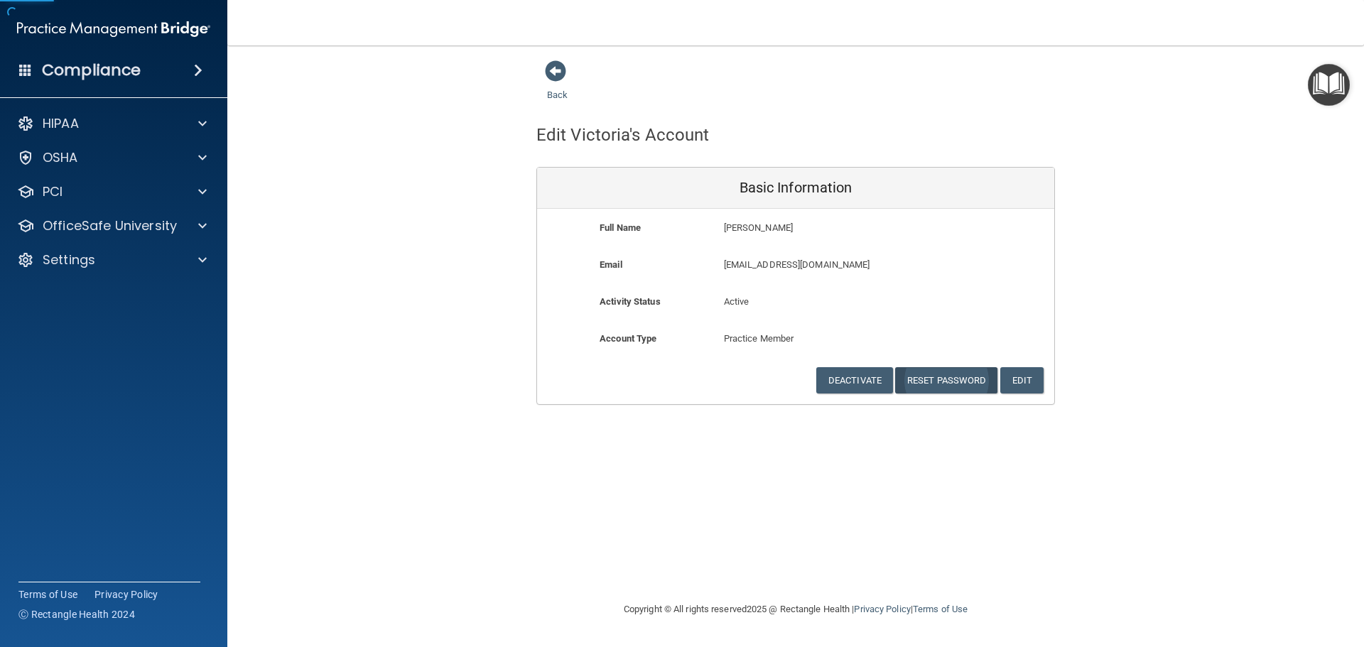 The width and height of the screenshot is (1364, 647). I want to click on p: Settings, so click(69, 260).